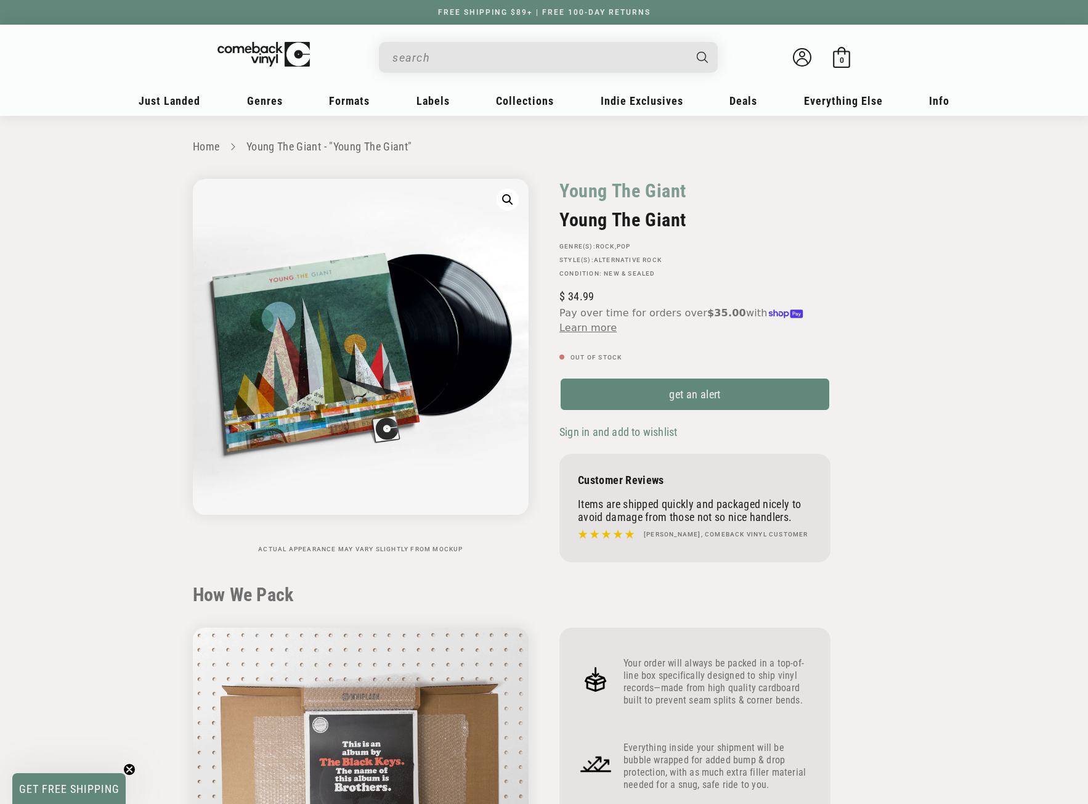  I want to click on a: Home, so click(206, 146).